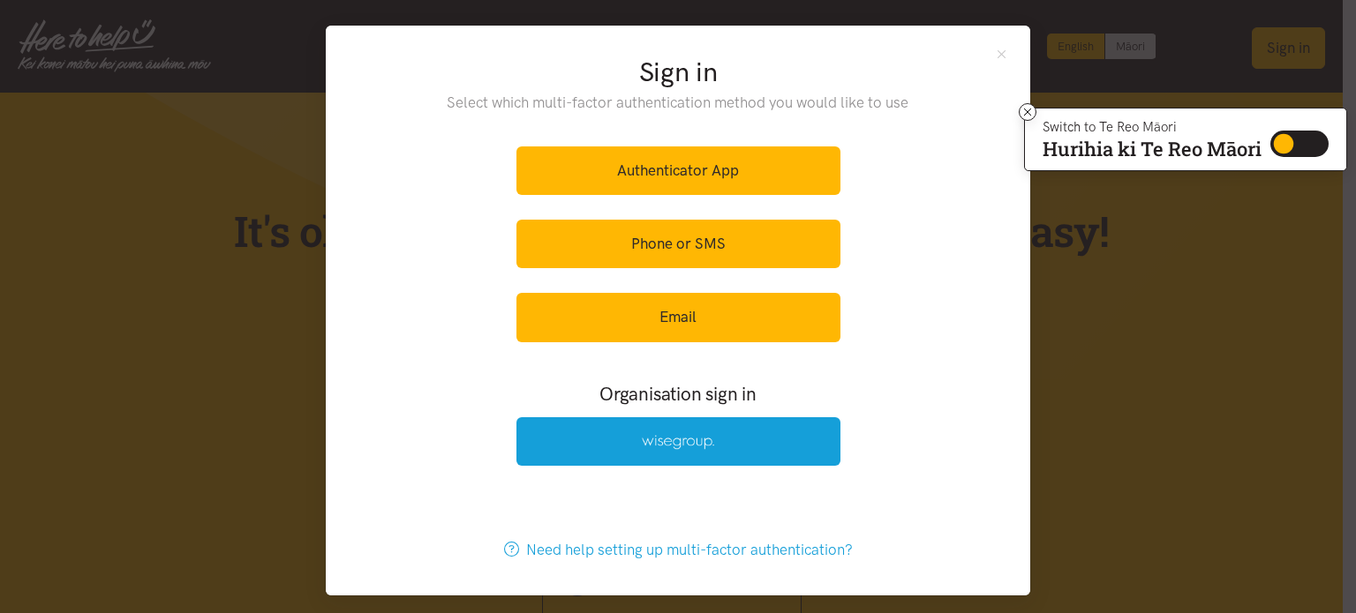  I want to click on p: Switch to Te Reo Māori, so click(1152, 127).